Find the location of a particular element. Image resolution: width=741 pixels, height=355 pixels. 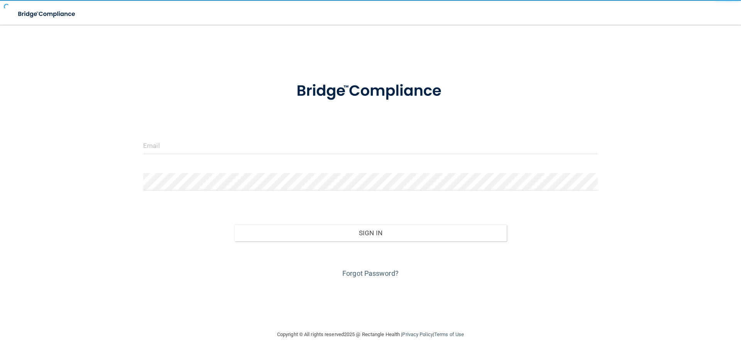

a: Forgot Password? is located at coordinates (371, 273).